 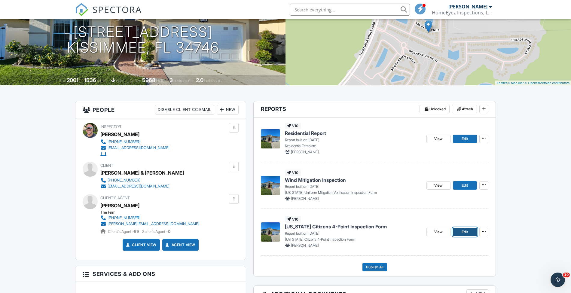 I want to click on span: 10, so click(x=566, y=275).